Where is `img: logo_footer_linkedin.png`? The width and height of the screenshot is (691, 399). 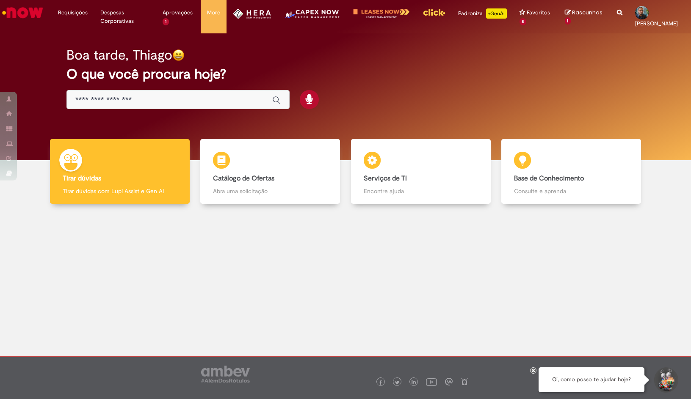
img: logo_footer_linkedin.png is located at coordinates (413, 383).